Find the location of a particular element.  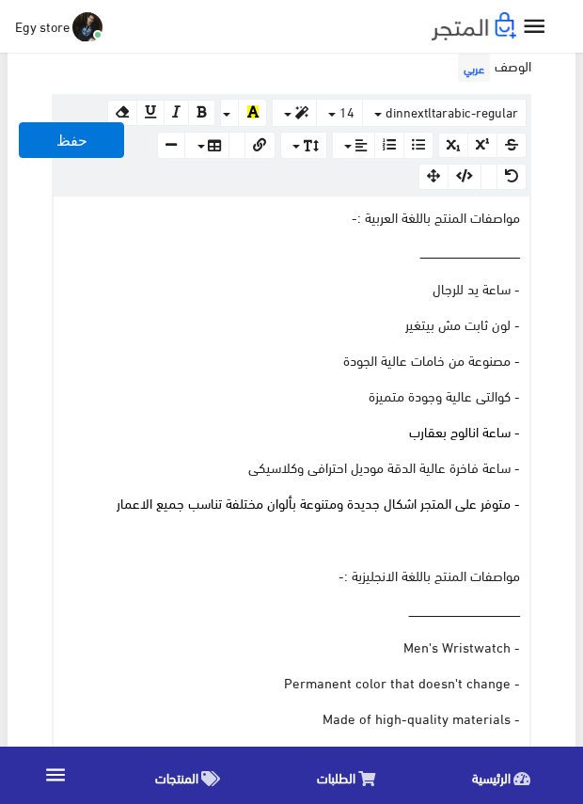

p: ـــــــــــــــــــــــــــــــــــــــــــــــــــــ is located at coordinates (291, 252).